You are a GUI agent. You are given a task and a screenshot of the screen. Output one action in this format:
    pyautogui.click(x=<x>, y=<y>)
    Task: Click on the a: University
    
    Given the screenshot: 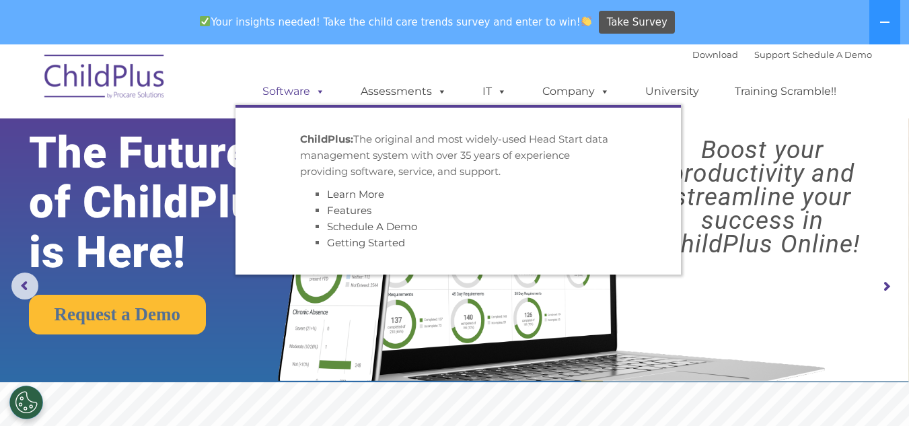 What is the action you would take?
    pyautogui.click(x=672, y=91)
    